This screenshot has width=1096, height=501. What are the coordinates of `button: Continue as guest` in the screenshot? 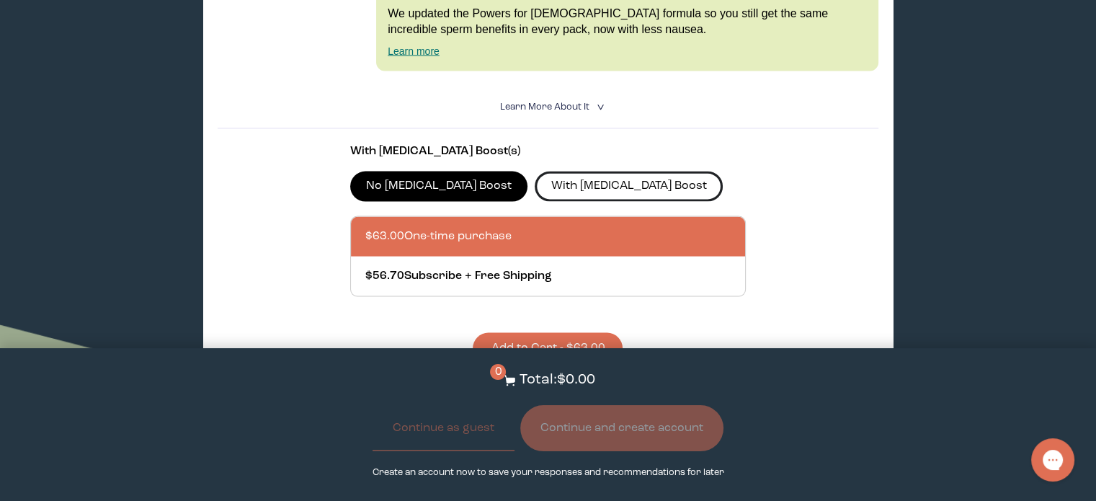 It's located at (443, 428).